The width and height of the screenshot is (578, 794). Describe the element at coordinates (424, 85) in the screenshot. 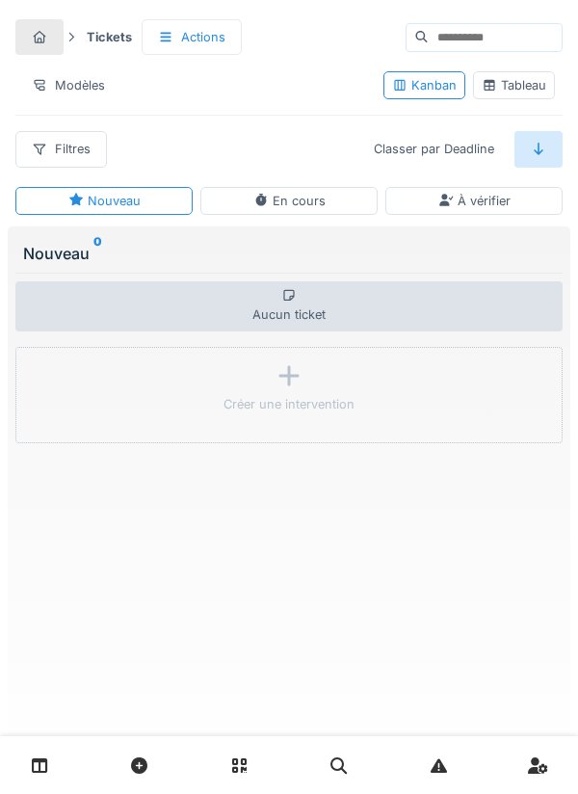

I see `div: Kanban` at that location.